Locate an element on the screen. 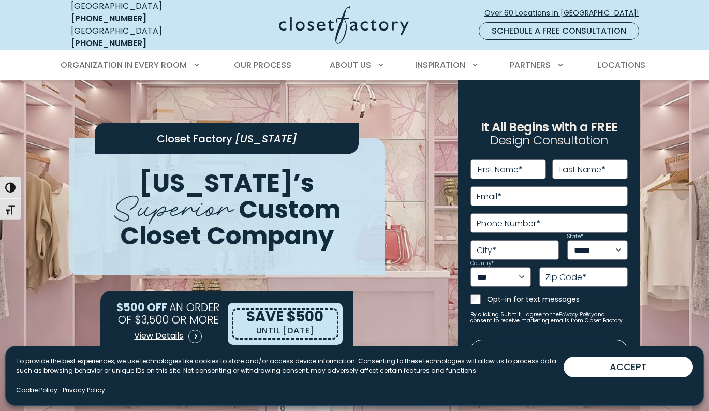 The width and height of the screenshot is (709, 411). label: Opt-in for text messages is located at coordinates (558, 299).